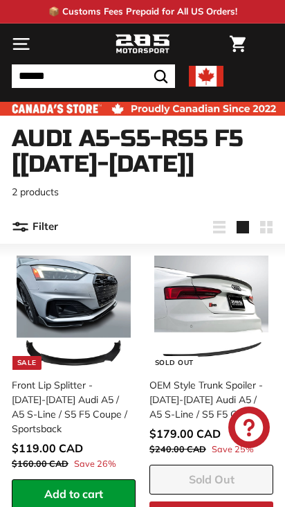 The image size is (285, 507). What do you see at coordinates (73, 494) in the screenshot?
I see `span: Add to cart` at bounding box center [73, 494].